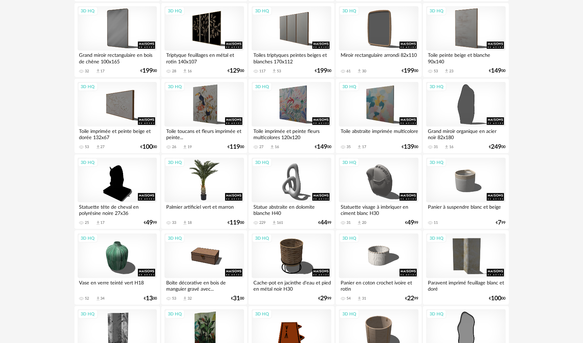  I want to click on div: 30, so click(364, 71).